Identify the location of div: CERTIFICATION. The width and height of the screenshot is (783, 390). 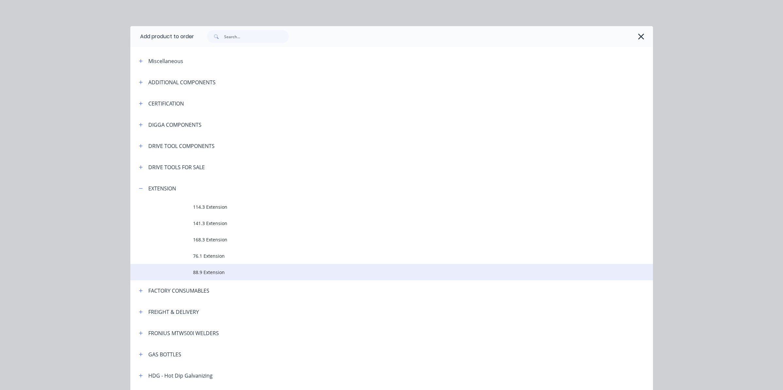
(166, 104).